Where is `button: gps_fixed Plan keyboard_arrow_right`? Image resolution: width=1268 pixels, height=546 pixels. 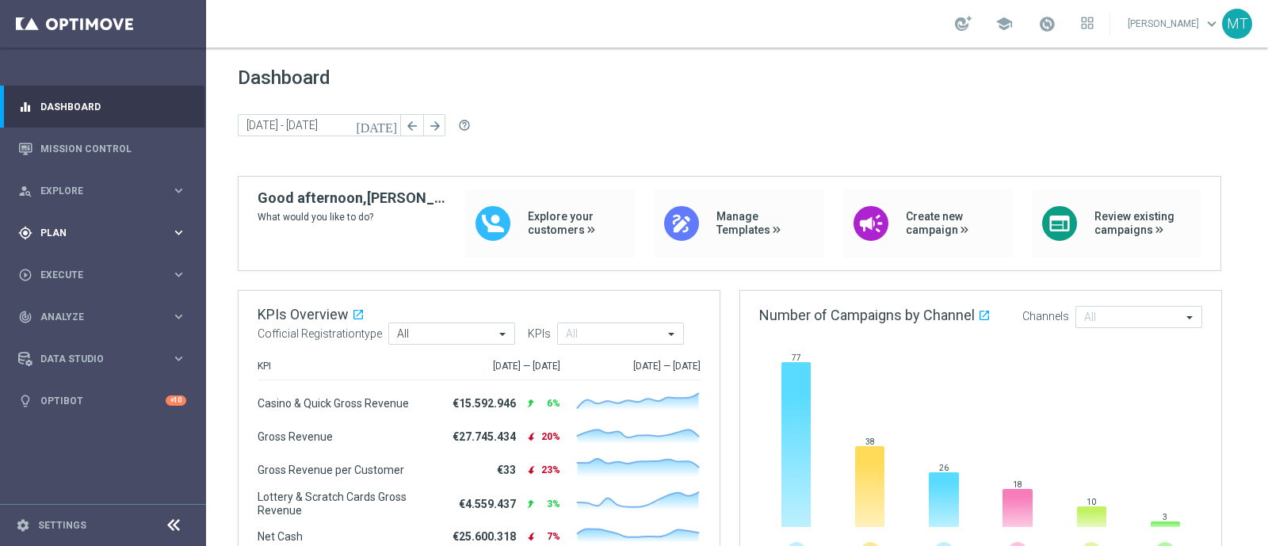 button: gps_fixed Plan keyboard_arrow_right is located at coordinates (102, 233).